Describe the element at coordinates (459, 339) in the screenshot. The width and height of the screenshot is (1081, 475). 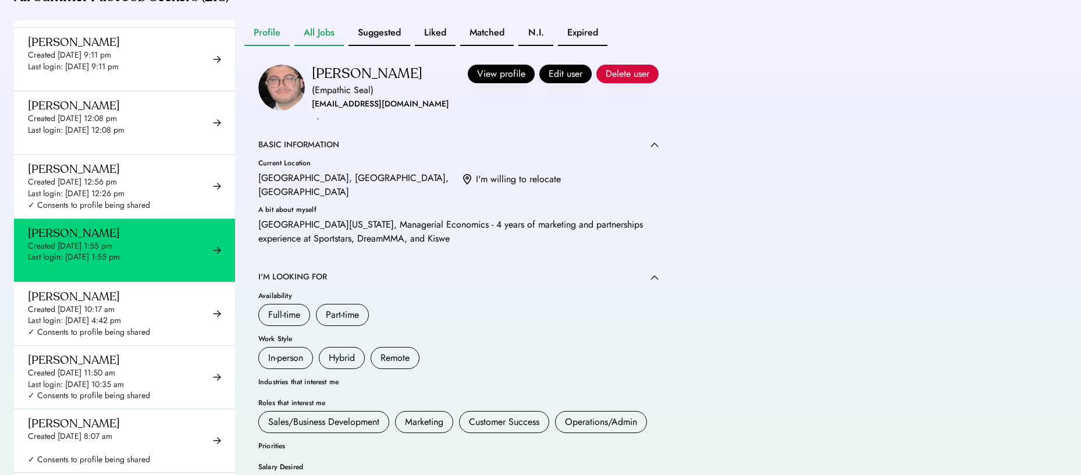
I see `div: Work Style` at that location.